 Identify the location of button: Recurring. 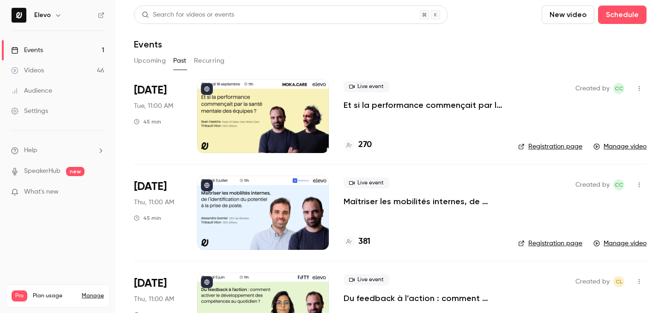
(209, 61).